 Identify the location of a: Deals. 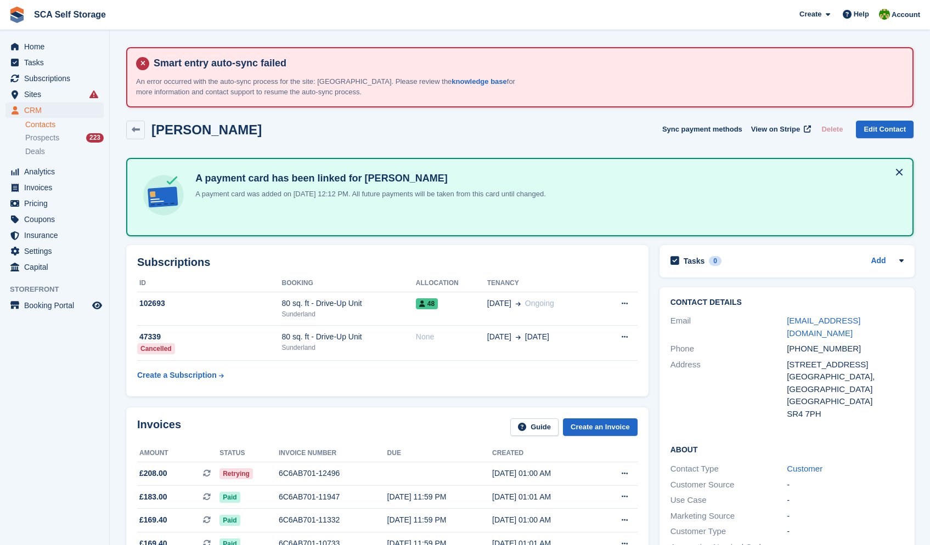
(64, 151).